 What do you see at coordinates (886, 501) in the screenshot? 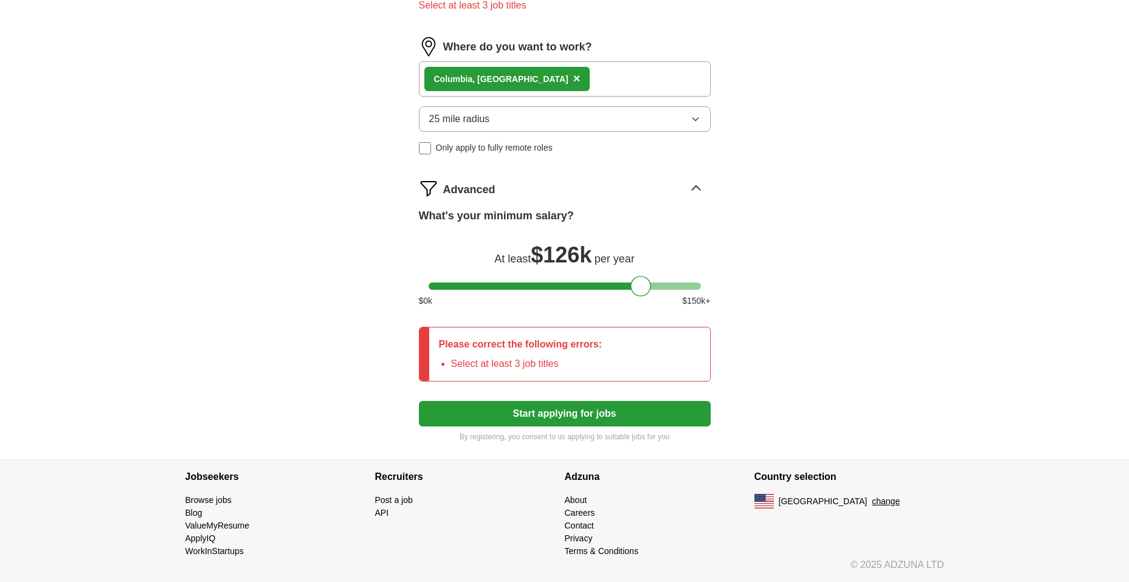
I see `button: change` at bounding box center [886, 501].